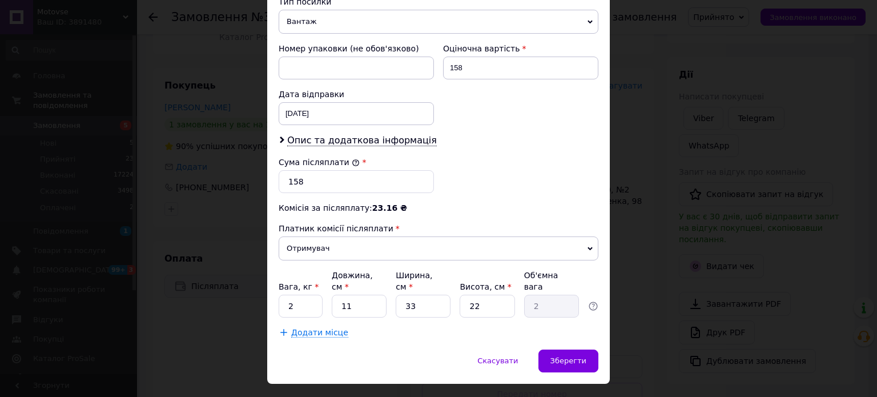  I want to click on label: Довжина, см, so click(352, 281).